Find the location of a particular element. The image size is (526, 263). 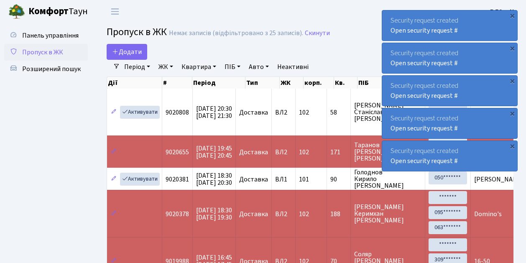

span: 9020655 is located at coordinates (177, 152).